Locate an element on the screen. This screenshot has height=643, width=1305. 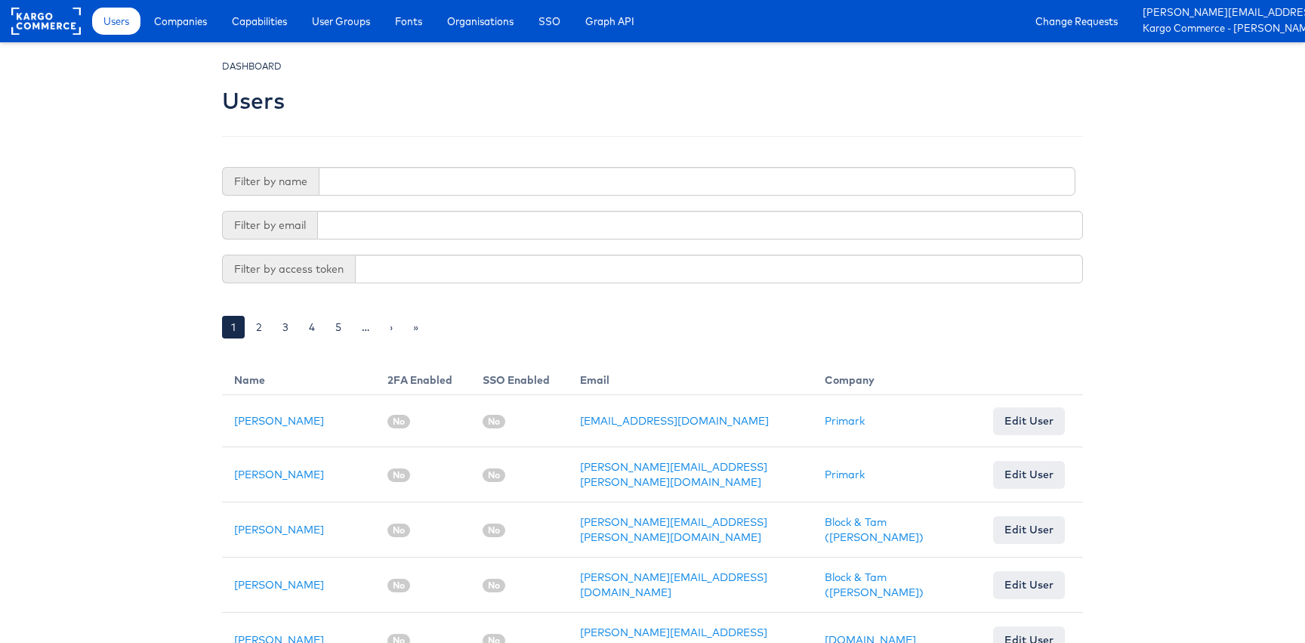
span: Filter by name is located at coordinates (270, 181).